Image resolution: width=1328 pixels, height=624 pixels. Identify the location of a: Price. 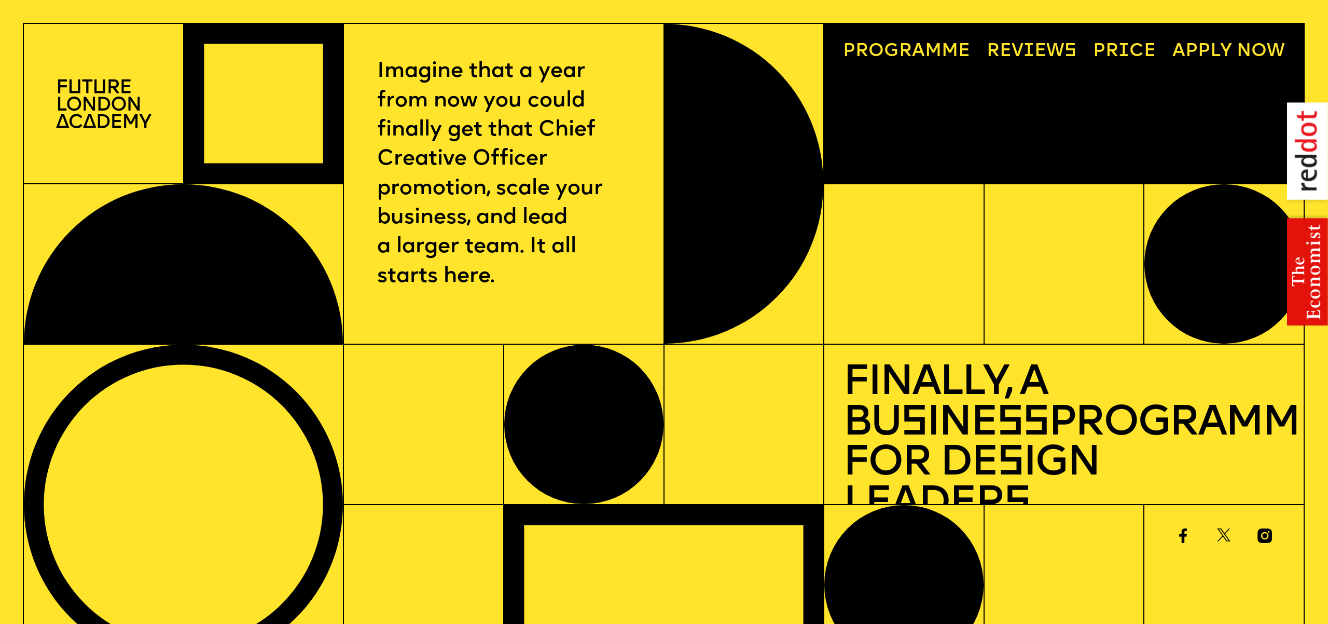
(1124, 51).